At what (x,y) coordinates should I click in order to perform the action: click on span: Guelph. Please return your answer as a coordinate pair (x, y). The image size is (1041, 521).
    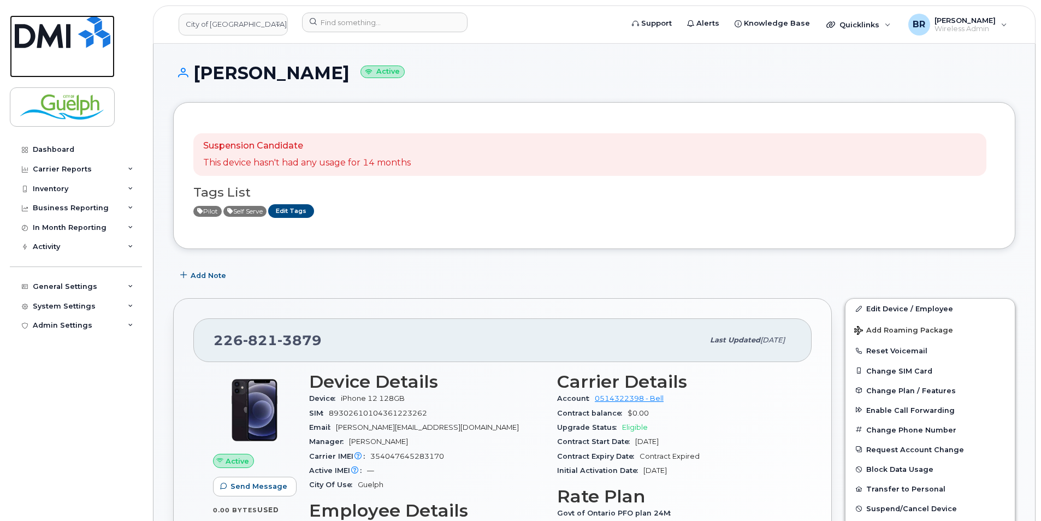
    Looking at the image, I should click on (370, 485).